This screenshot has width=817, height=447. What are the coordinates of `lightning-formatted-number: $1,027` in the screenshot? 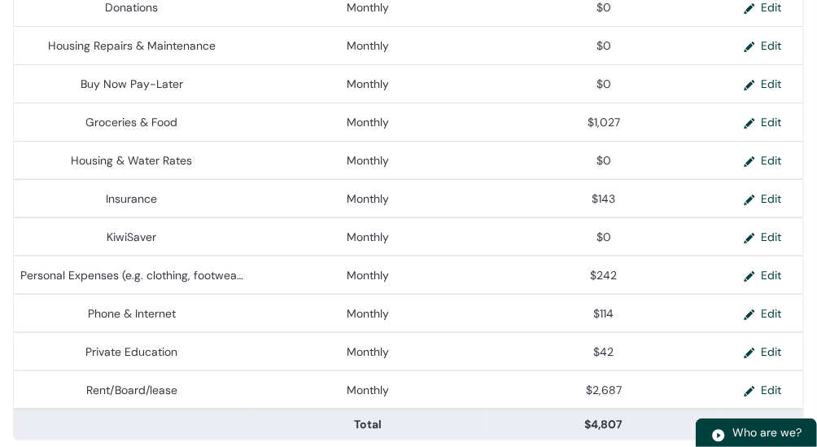 It's located at (604, 122).